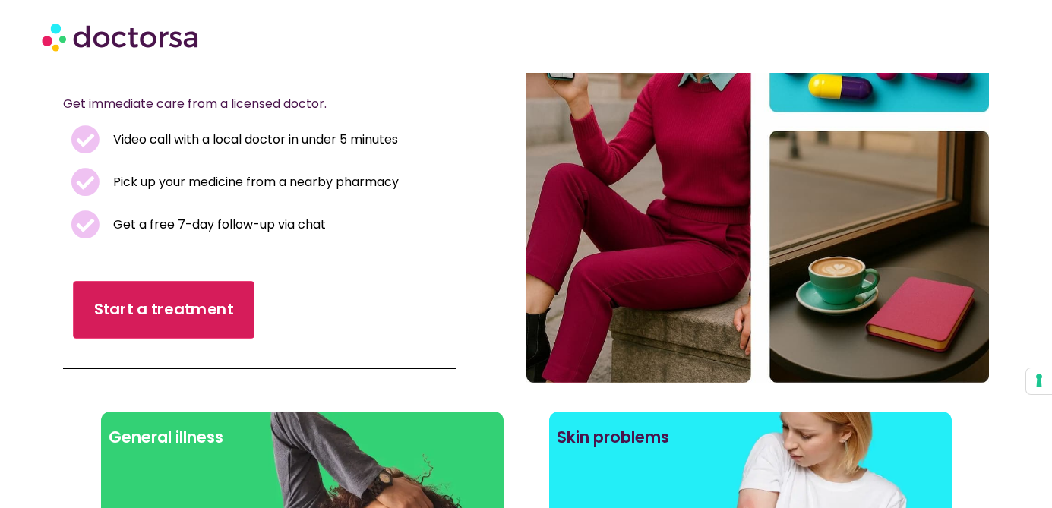 The image size is (1052, 508). Describe the element at coordinates (242, 104) in the screenshot. I see `p: Get immediate care from a licensed doctor.` at that location.